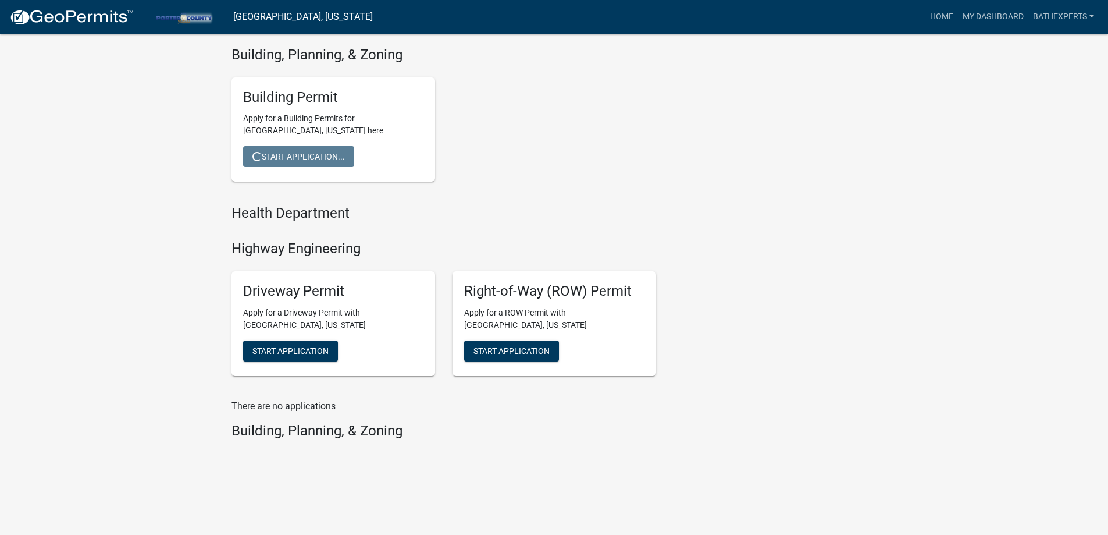  What do you see at coordinates (298, 156) in the screenshot?
I see `span: Start Application...` at bounding box center [298, 156].